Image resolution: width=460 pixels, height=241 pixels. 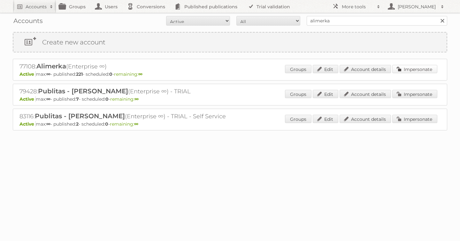 What do you see at coordinates (51, 66) in the screenshot?
I see `span: Alimerka` at bounding box center [51, 66].